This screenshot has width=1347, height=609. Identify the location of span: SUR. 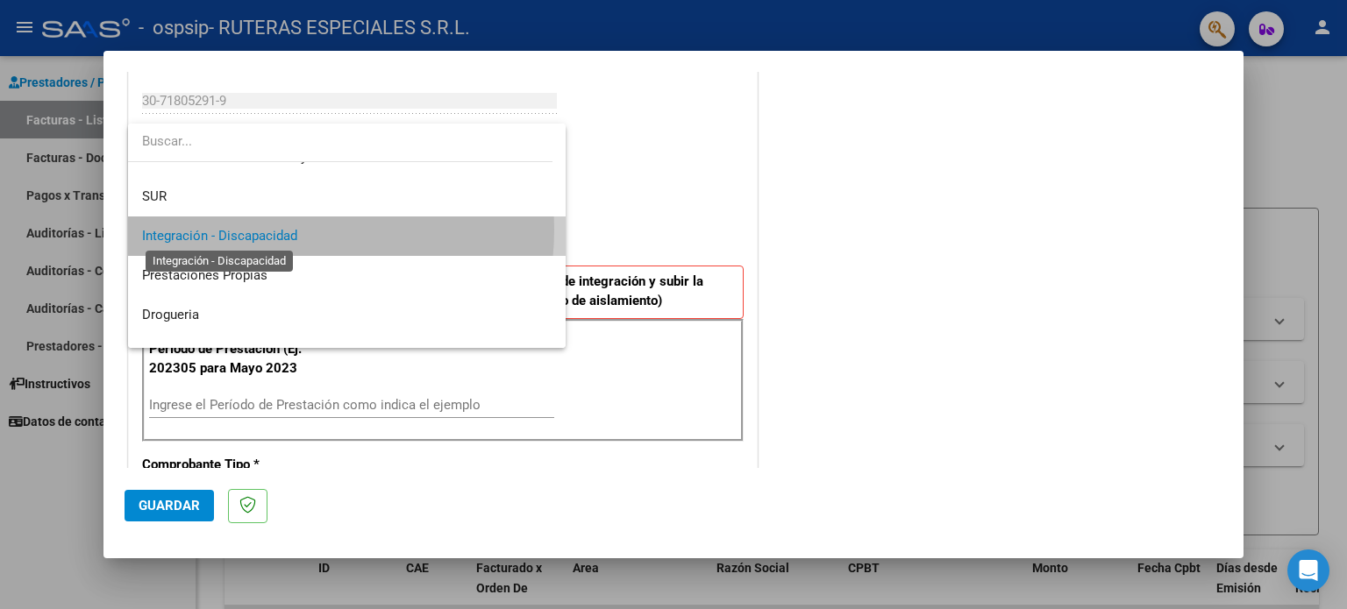
(154, 196).